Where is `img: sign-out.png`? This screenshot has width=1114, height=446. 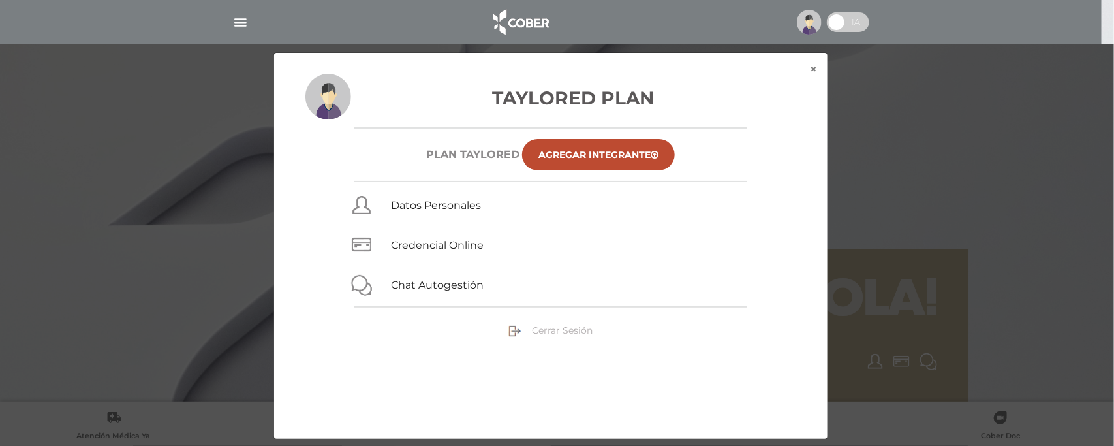 img: sign-out.png is located at coordinates (515, 331).